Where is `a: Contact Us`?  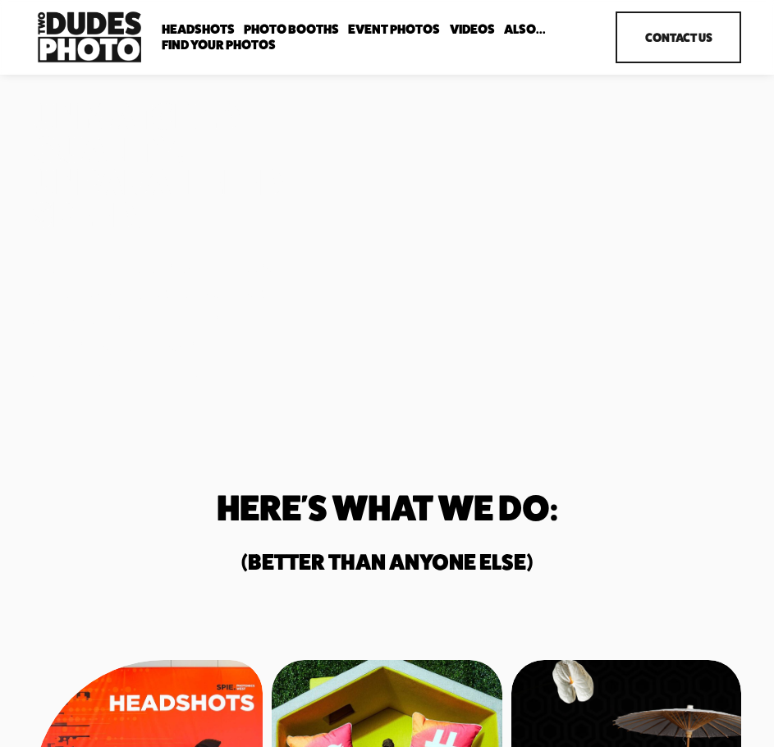
a: Contact Us is located at coordinates (678, 37).